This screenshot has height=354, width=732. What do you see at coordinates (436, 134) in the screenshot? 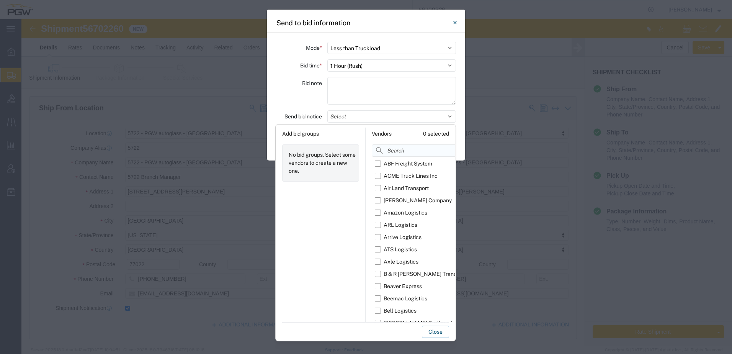
I see `div: 0 selected` at bounding box center [436, 134].